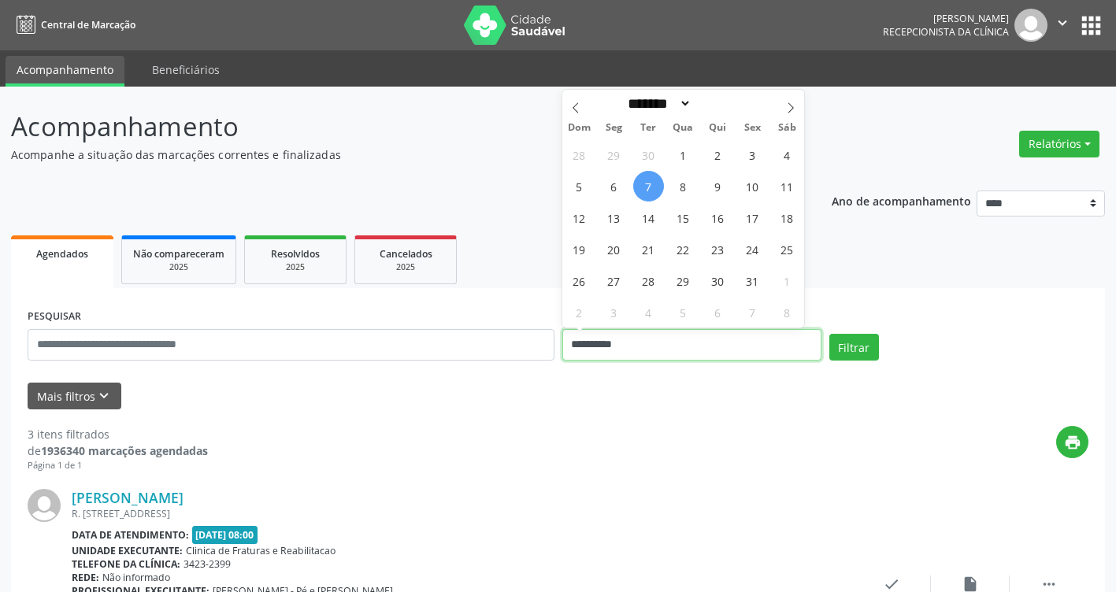 The height and width of the screenshot is (592, 1116). I want to click on span: Outubro 10, 2025, so click(752, 186).